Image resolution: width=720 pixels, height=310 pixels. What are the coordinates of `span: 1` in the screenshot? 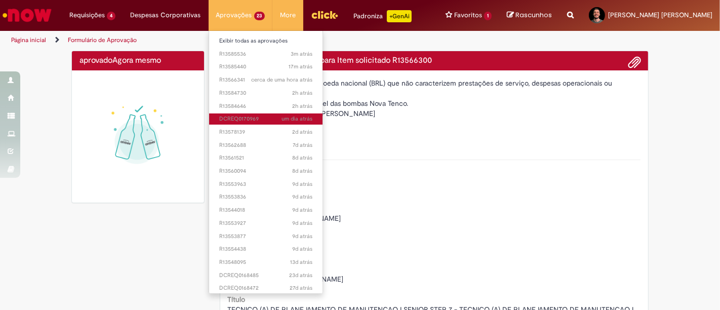 It's located at (488, 16).